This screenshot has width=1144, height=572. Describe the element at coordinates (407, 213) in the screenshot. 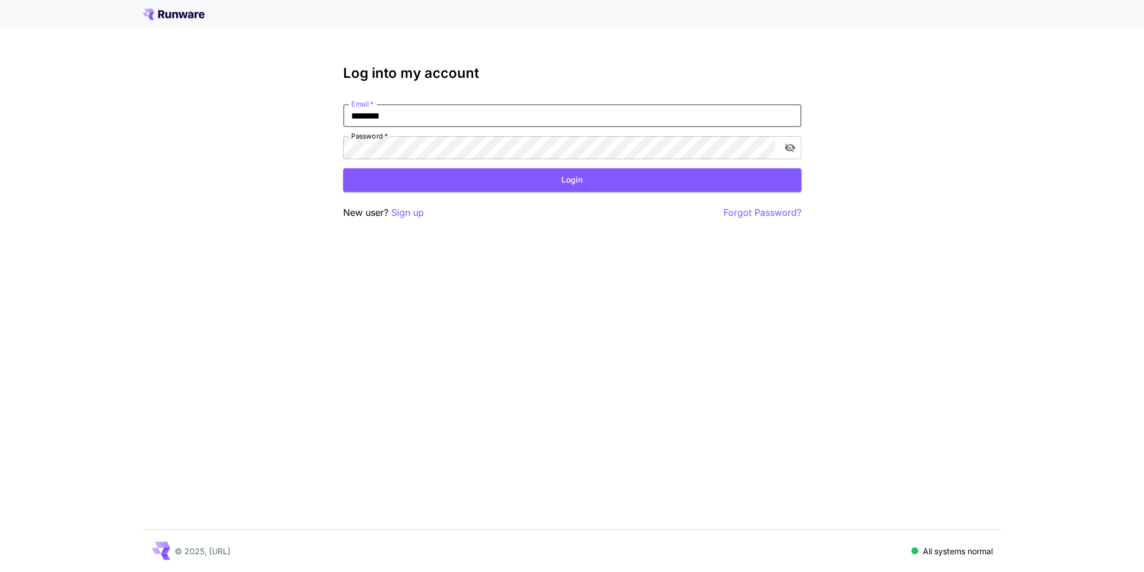

I see `button: Sign up` at that location.